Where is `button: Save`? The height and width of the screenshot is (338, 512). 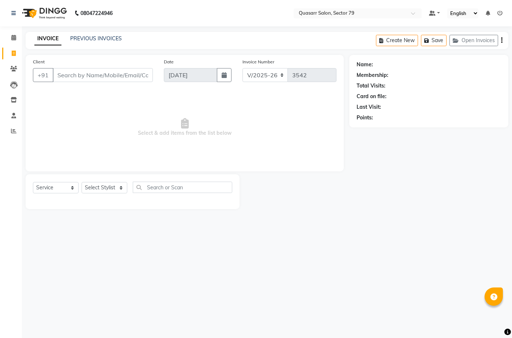 button: Save is located at coordinates (434, 40).